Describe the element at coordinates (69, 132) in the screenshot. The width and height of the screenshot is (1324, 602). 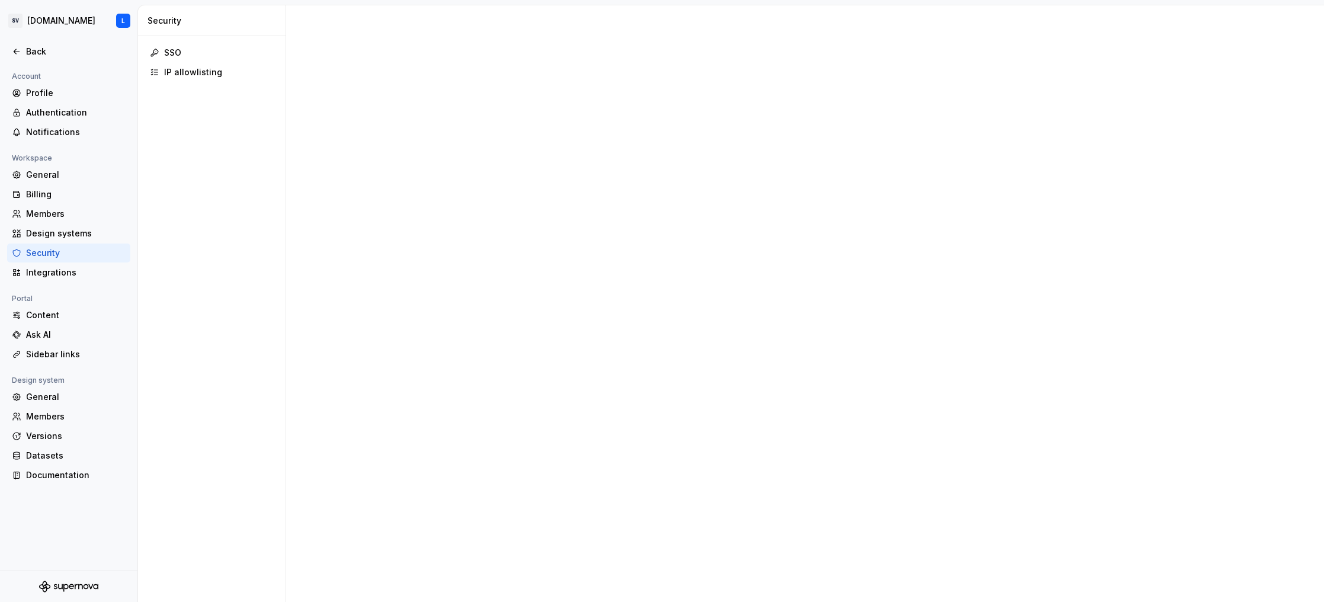
I see `a: Notifications` at that location.